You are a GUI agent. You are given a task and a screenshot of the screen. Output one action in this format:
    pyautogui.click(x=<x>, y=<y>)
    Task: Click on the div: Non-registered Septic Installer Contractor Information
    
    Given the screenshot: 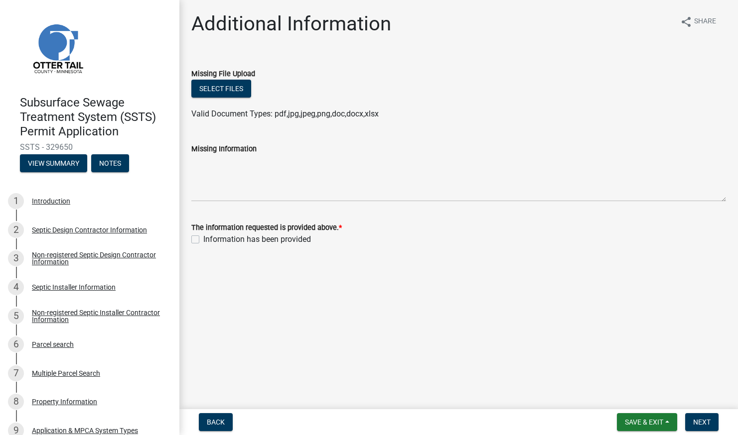 What is the action you would take?
    pyautogui.click(x=98, y=316)
    